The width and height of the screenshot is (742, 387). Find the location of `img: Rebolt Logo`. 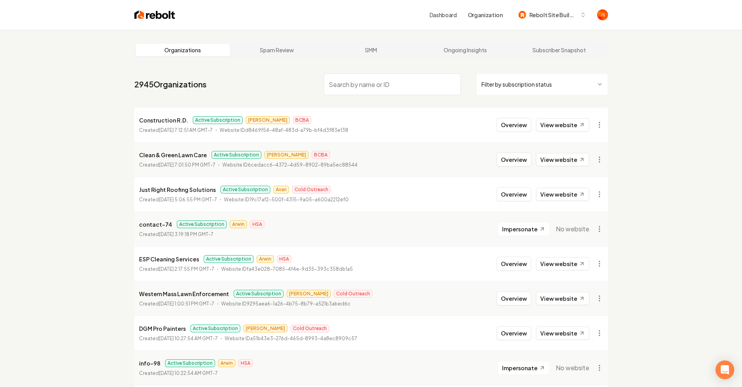

img: Rebolt Logo is located at coordinates (155, 15).